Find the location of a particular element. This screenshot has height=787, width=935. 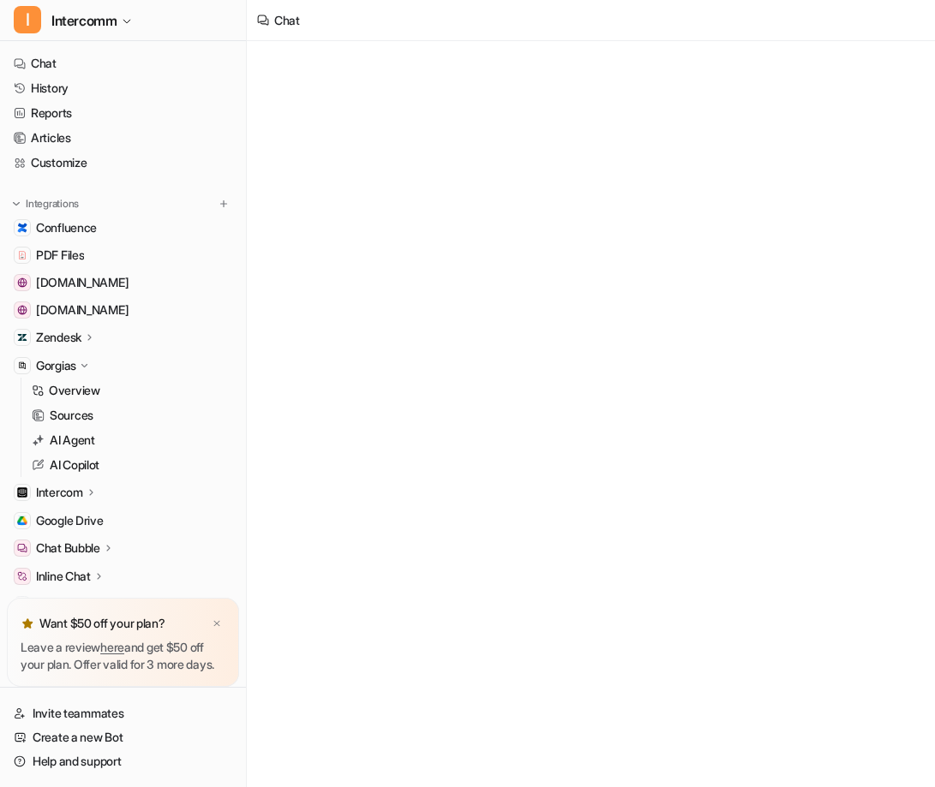

p: Integrations is located at coordinates (52, 204).